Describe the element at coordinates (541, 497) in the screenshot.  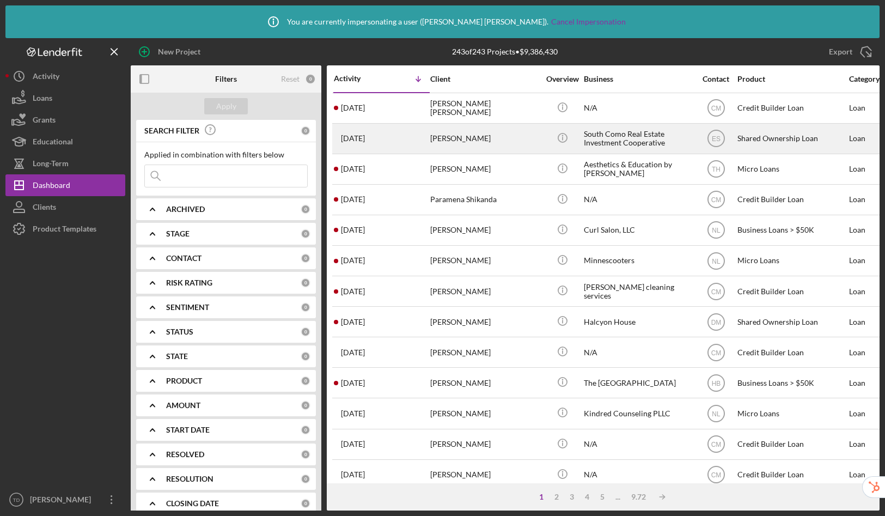
I see `div: 1` at that location.